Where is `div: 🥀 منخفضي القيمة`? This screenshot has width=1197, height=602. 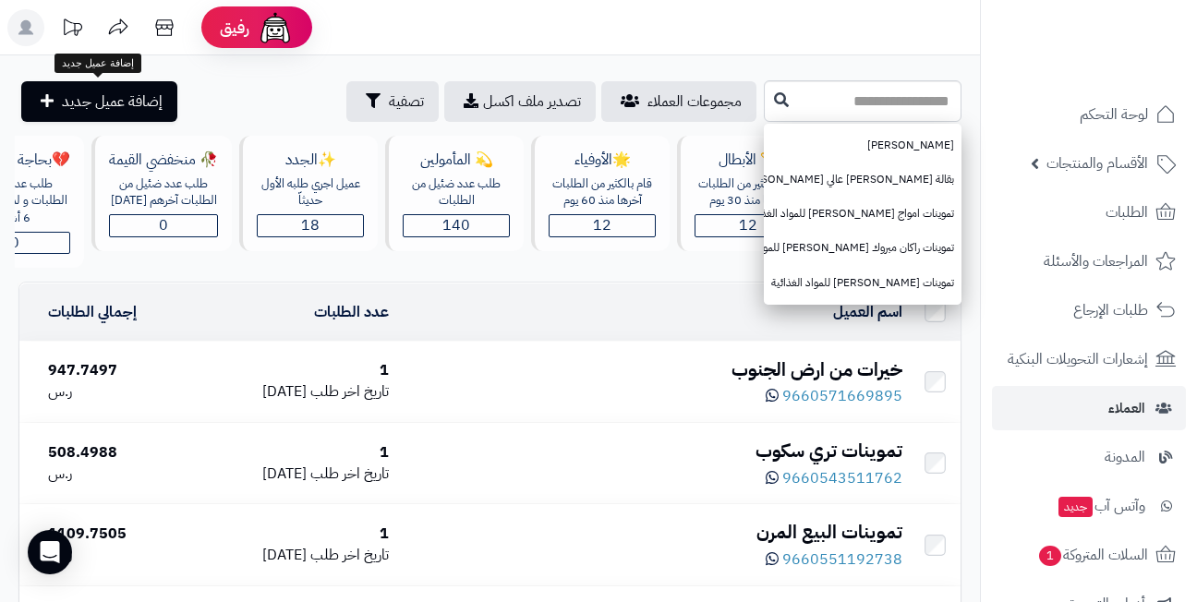
div: 🥀 منخفضي القيمة is located at coordinates (163, 160).